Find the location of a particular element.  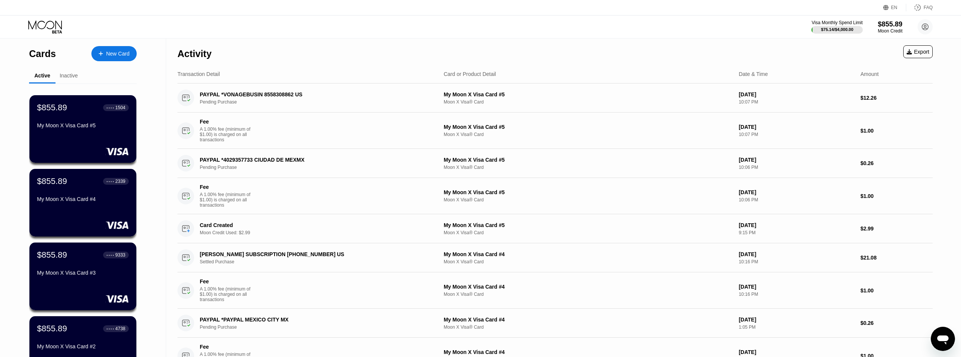

div: Visa Monthly Spend Limit is located at coordinates (837, 23).